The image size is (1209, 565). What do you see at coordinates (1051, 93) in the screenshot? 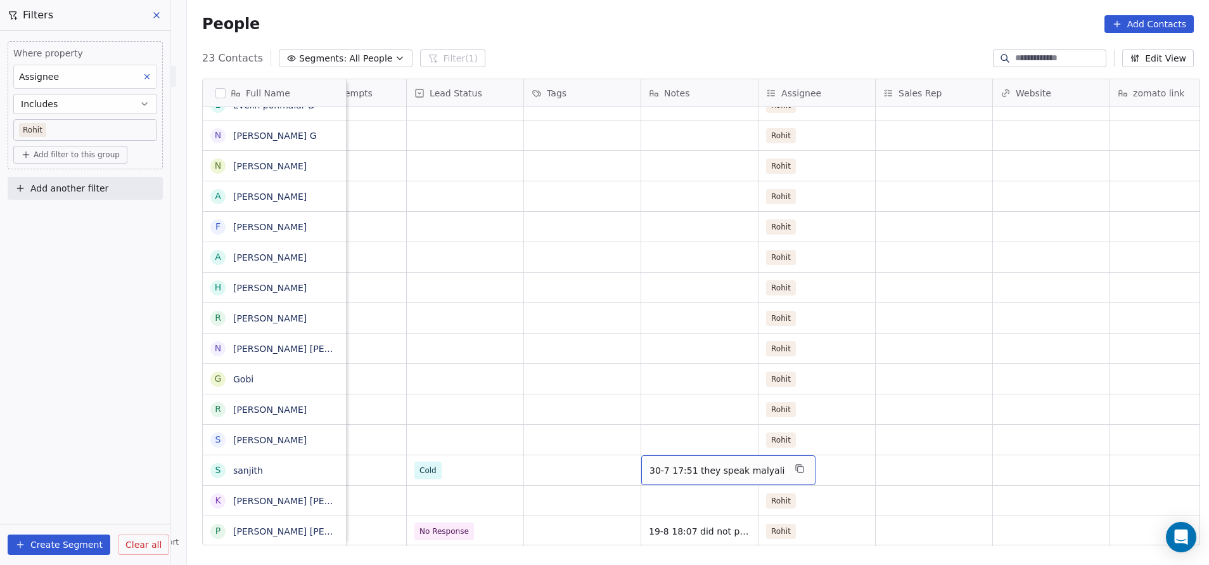
I see `div: Website` at bounding box center [1051, 93].